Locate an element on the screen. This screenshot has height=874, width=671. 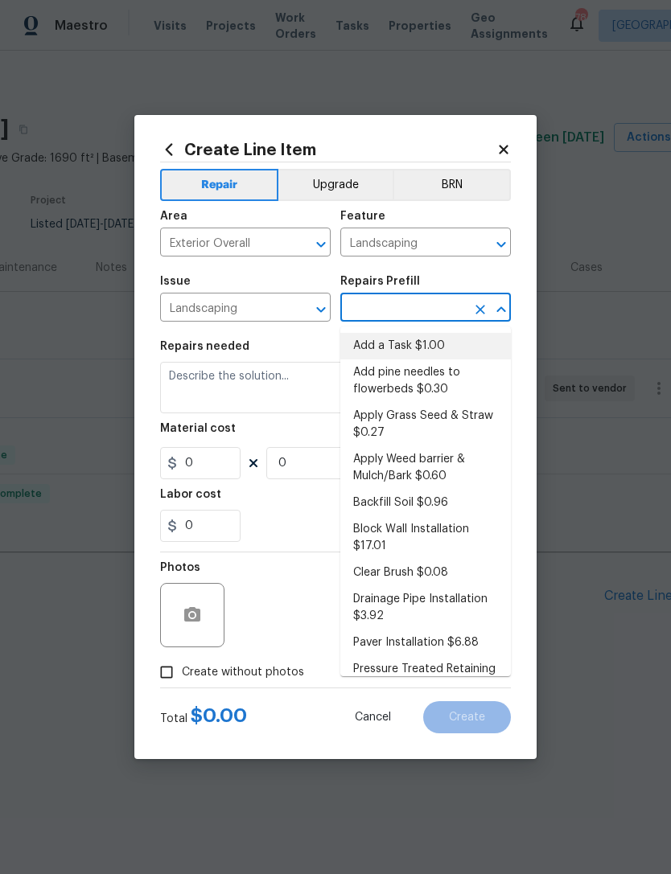
li: Paver Installation $6.88 is located at coordinates (425, 643).